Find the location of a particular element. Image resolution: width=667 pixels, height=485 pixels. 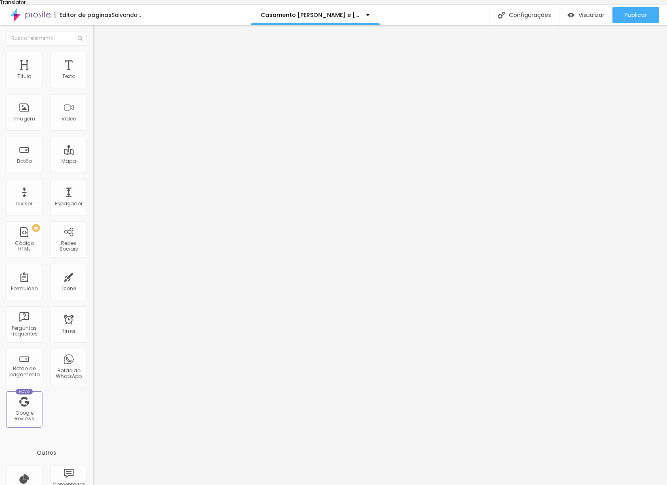

input: Buscar elemento is located at coordinates (46, 38).